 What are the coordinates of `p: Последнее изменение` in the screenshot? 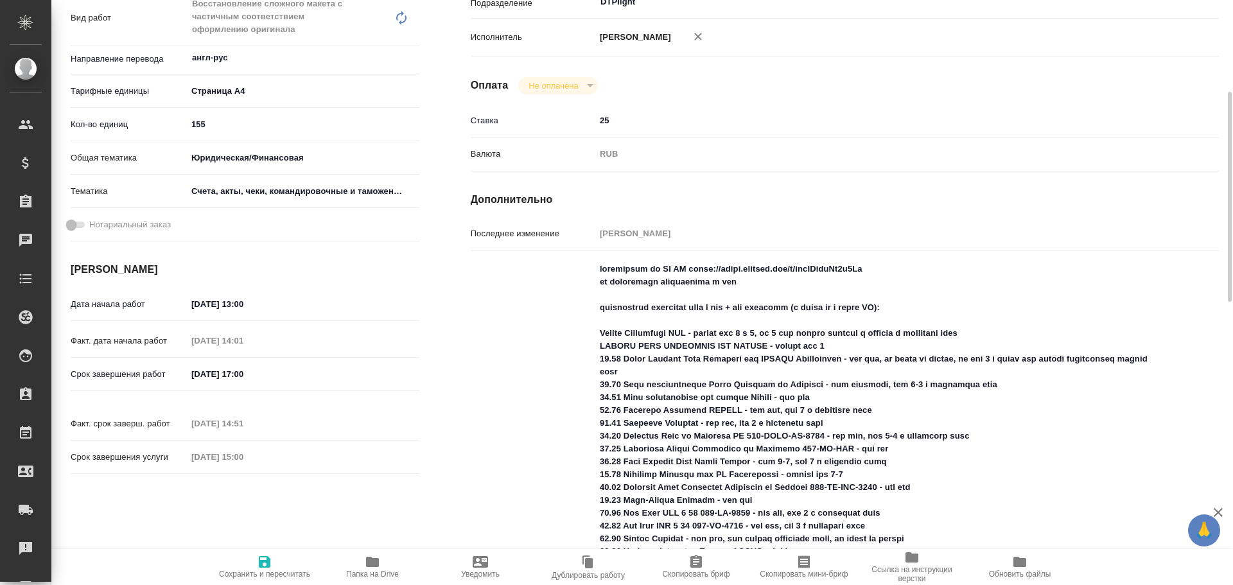 It's located at (533, 234).